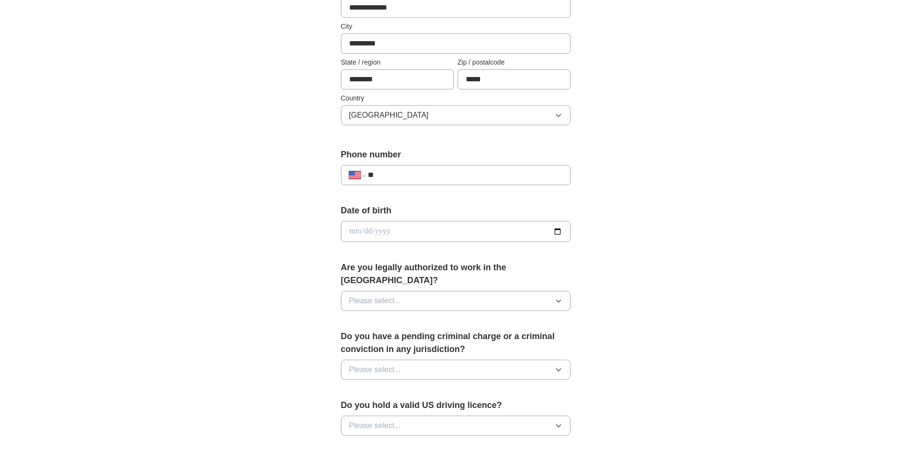 The width and height of the screenshot is (911, 452). I want to click on label: Date of birth, so click(456, 210).